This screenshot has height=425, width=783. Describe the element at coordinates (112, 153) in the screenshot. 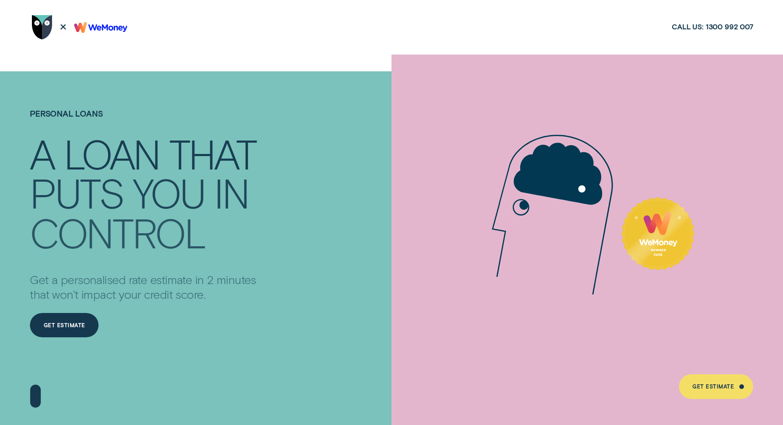

I see `div: LOAN` at that location.